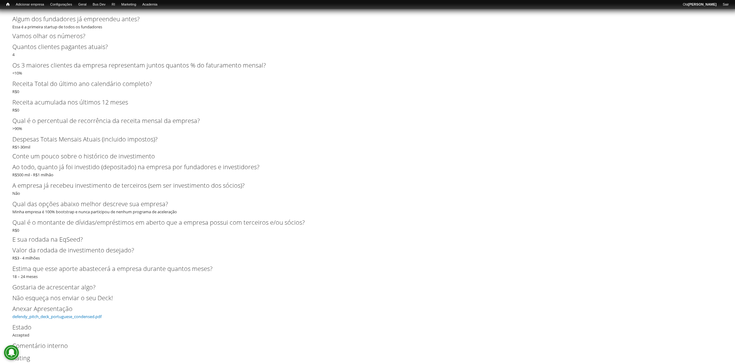 The image size is (735, 364). What do you see at coordinates (362, 359) in the screenshot?
I see `label: Rating` at bounding box center [362, 359].